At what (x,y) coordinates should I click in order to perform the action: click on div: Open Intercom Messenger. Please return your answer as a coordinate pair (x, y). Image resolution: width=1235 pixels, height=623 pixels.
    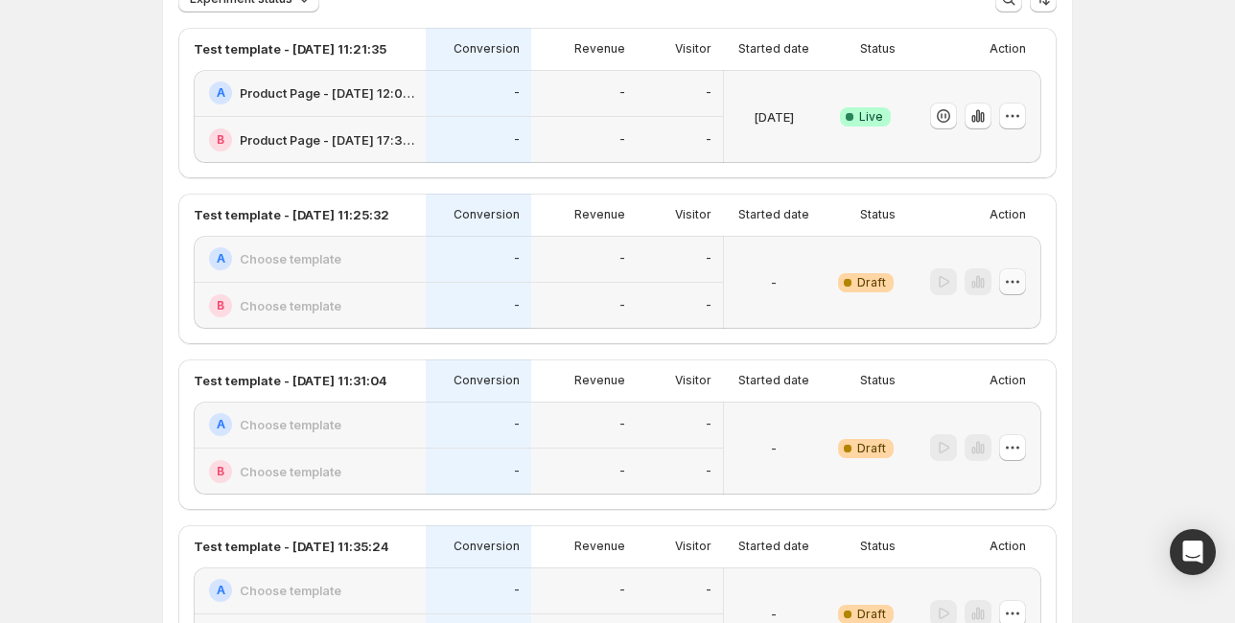
    Looking at the image, I should click on (1193, 552).